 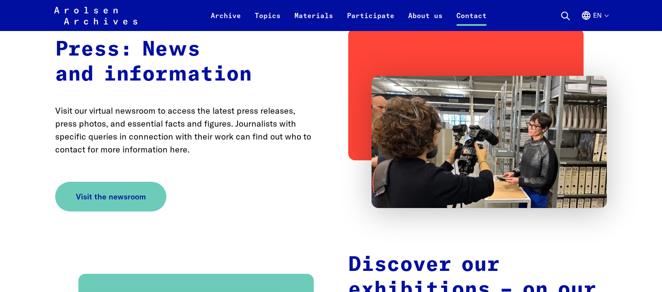 I want to click on a: Visit the newsroom, so click(x=111, y=197).